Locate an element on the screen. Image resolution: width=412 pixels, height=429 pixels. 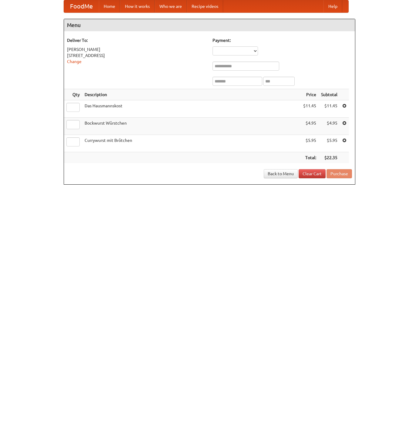
h4: Menu is located at coordinates (210, 25).